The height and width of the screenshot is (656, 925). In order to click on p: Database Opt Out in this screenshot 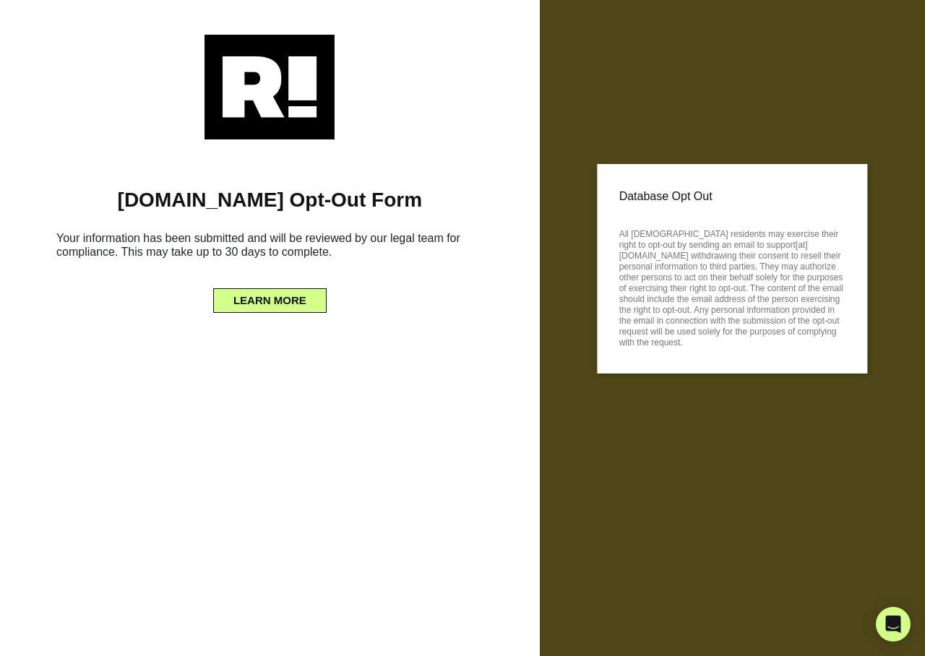, I will do `click(732, 197)`.